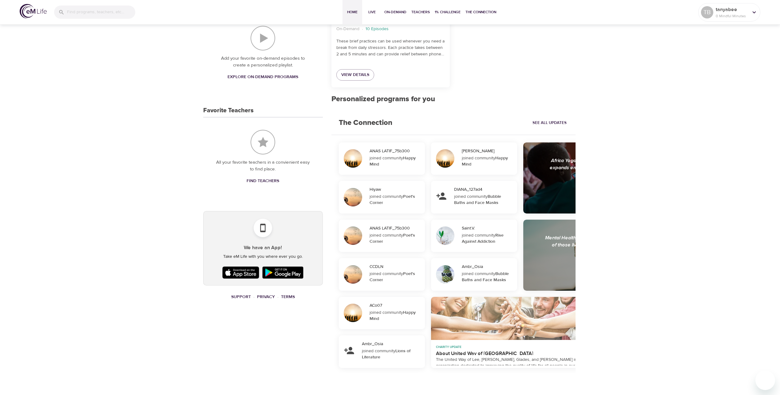  Describe the element at coordinates (263, 77) in the screenshot. I see `span: Explore On-Demand Programs` at that location.